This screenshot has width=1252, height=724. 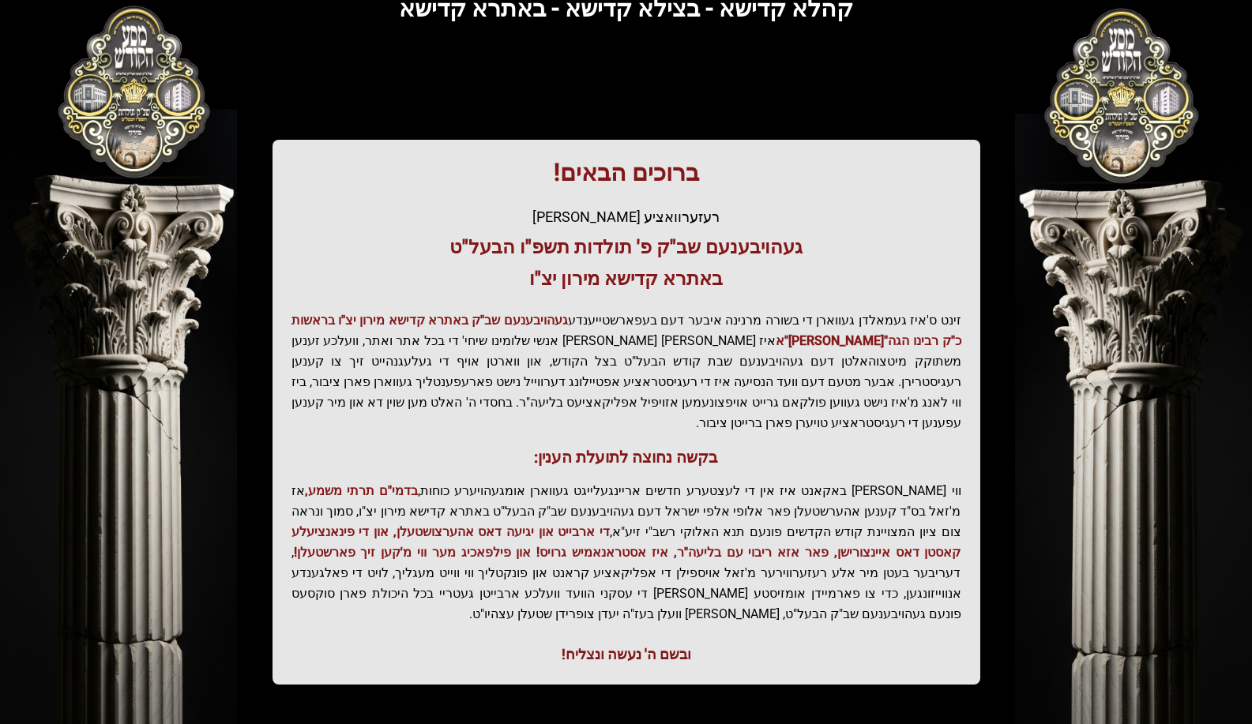 I want to click on h3: בקשה נחוצה לתועלת הענין:, so click(x=626, y=457).